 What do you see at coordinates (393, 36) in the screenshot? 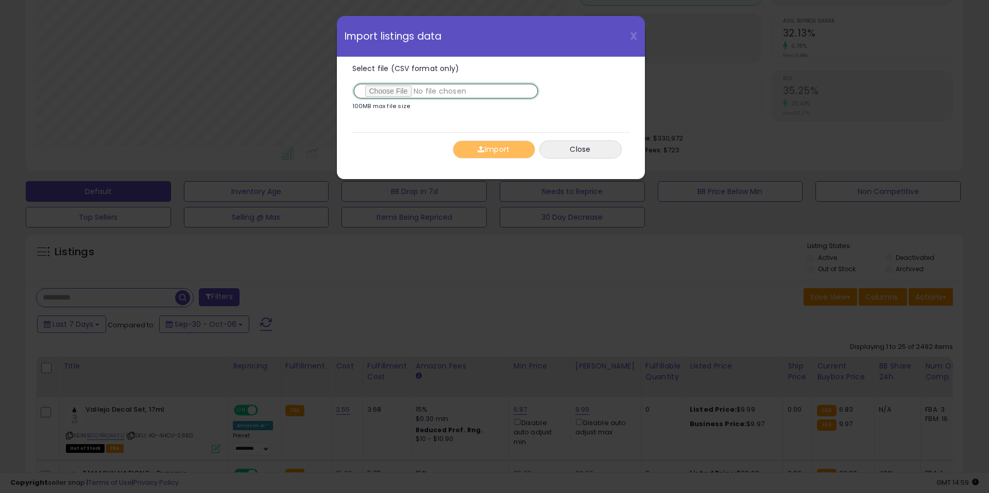
I see `span: Import listings data` at bounding box center [393, 36].